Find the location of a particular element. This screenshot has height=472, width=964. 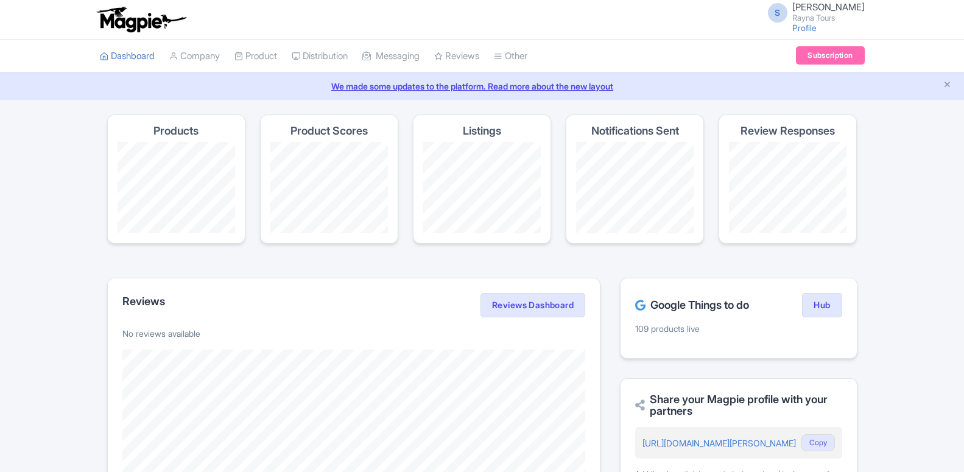

button: Copy is located at coordinates (818, 443).